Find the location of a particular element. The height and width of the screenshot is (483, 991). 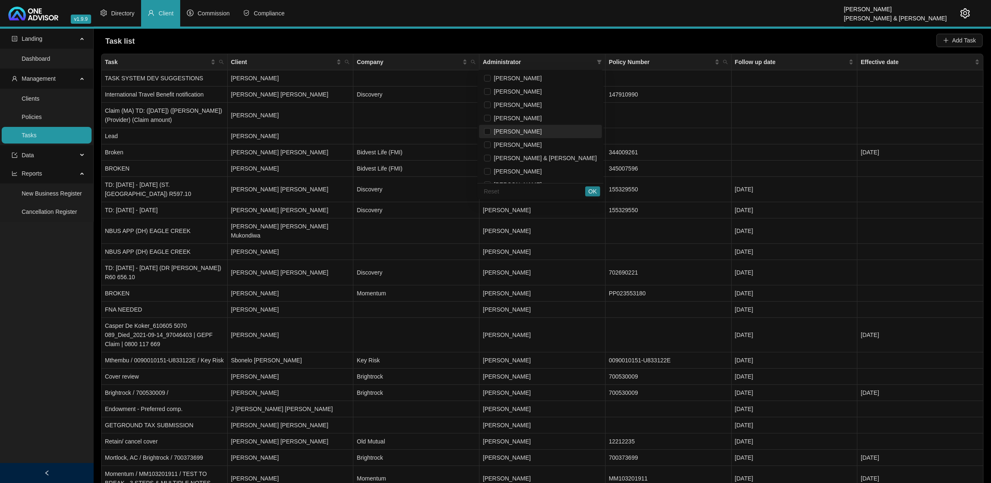

span: import is located at coordinates (15, 155).